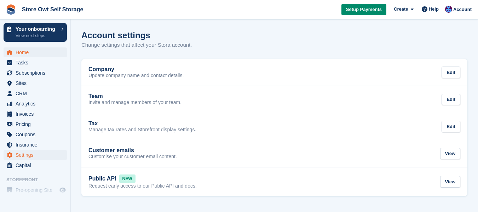 The image size is (478, 212). Describe the element at coordinates (142, 186) in the screenshot. I see `p: Request early access to our Public API and docs.` at that location.